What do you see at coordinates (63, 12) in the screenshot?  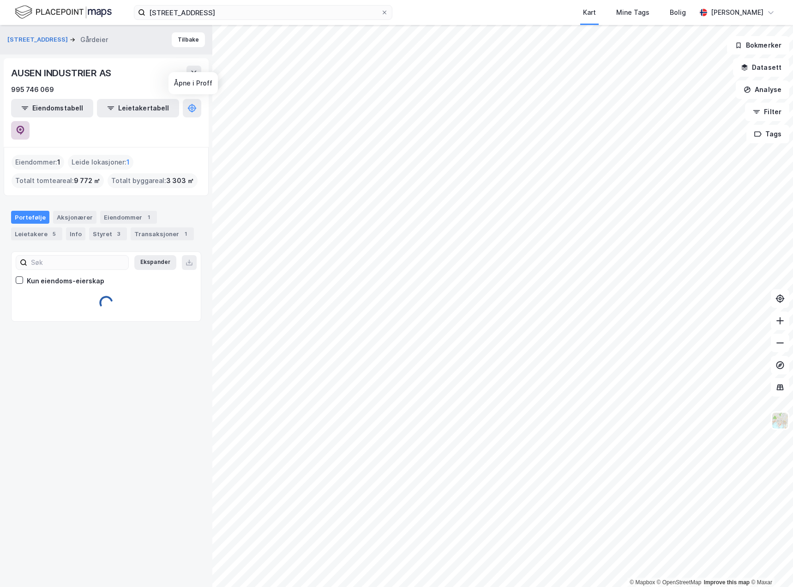 I see `img: logo.f888ab2527a4732fd821a326f86c7f29.svg` at bounding box center [63, 12].